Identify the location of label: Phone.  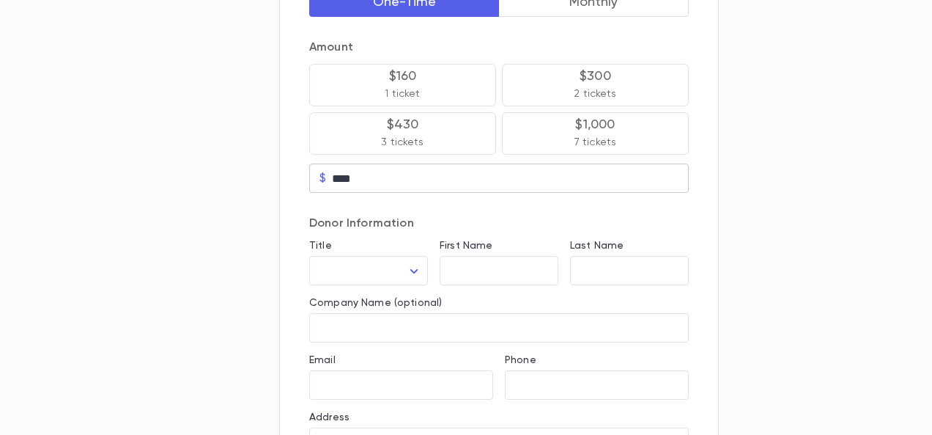
(520, 360).